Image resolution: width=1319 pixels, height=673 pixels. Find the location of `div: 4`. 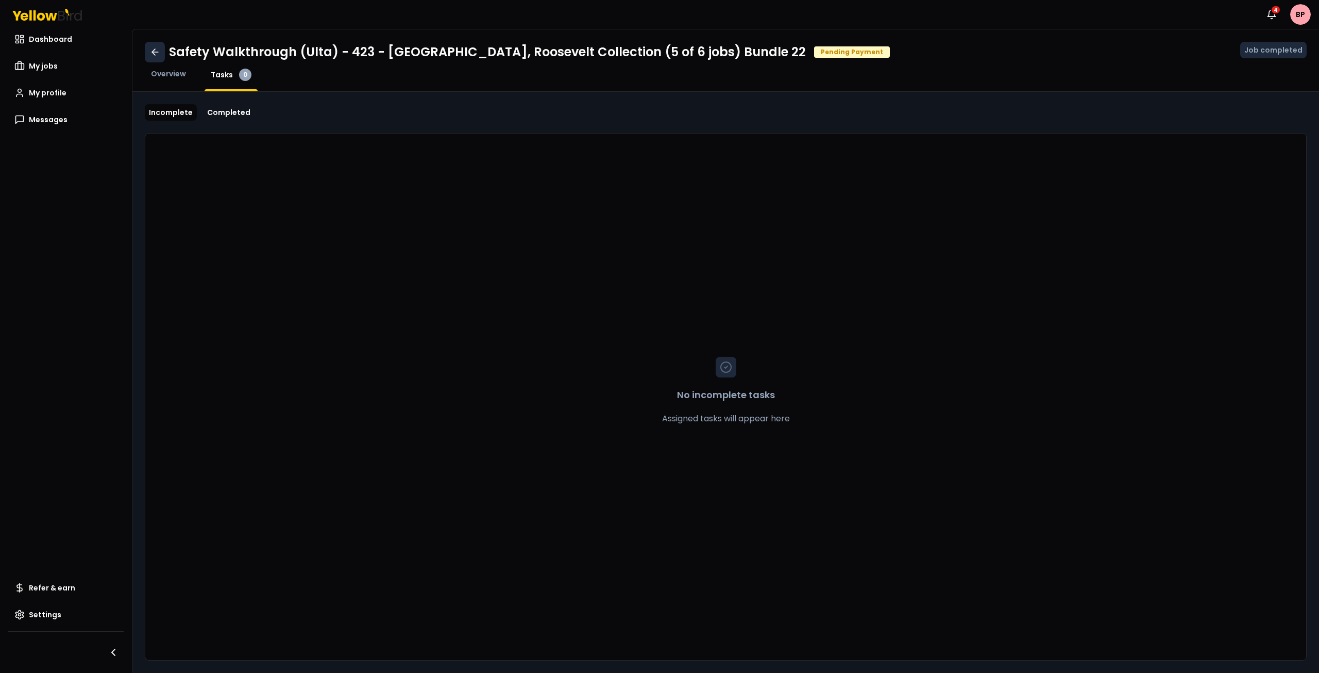

div: 4 is located at coordinates (1276, 10).